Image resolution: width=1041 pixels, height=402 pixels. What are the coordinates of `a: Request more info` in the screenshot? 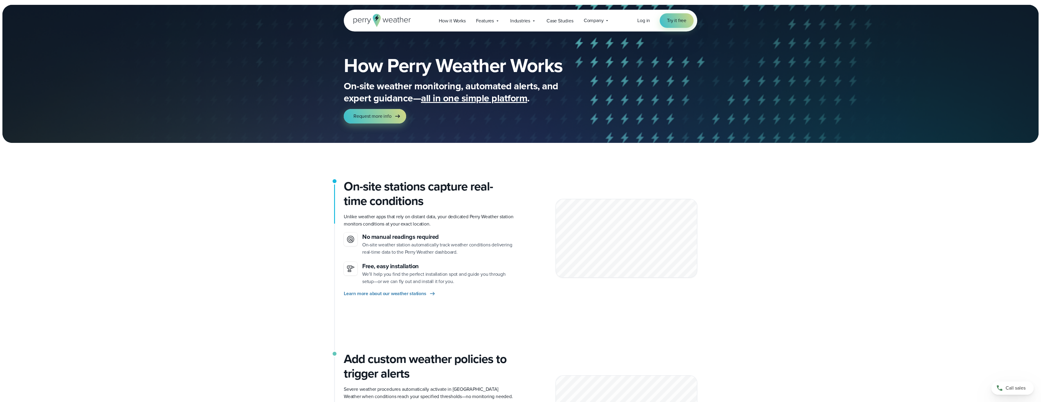 It's located at (375, 116).